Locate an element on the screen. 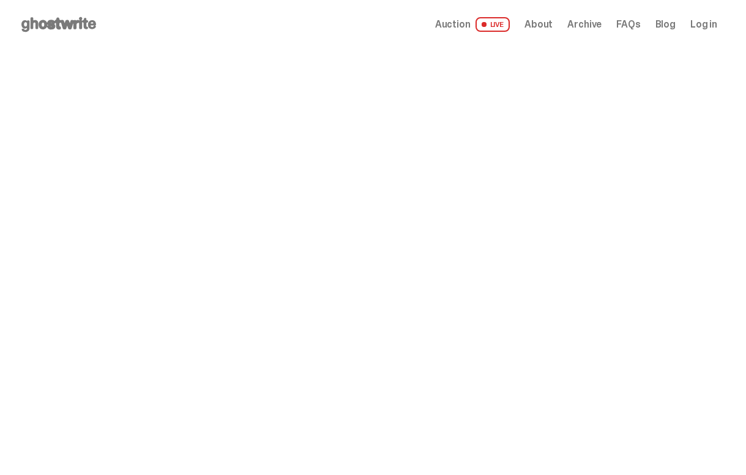 The width and height of the screenshot is (746, 475). span: LIVE is located at coordinates (493, 24).